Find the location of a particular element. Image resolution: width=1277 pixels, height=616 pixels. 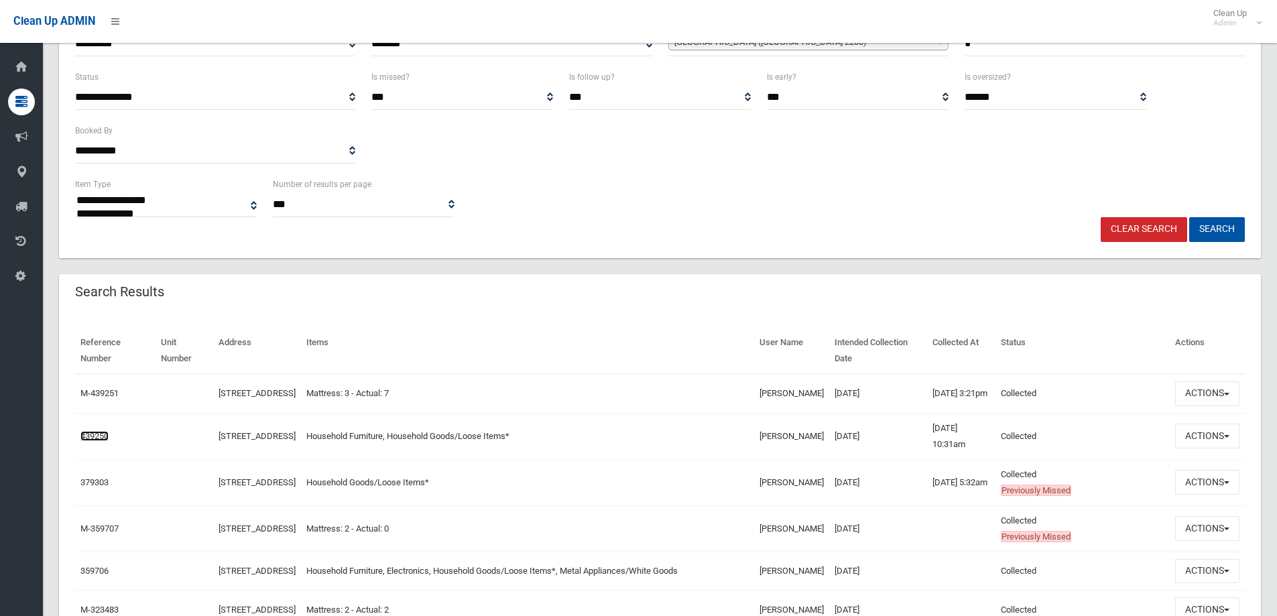

label: Is early? is located at coordinates (782, 77).